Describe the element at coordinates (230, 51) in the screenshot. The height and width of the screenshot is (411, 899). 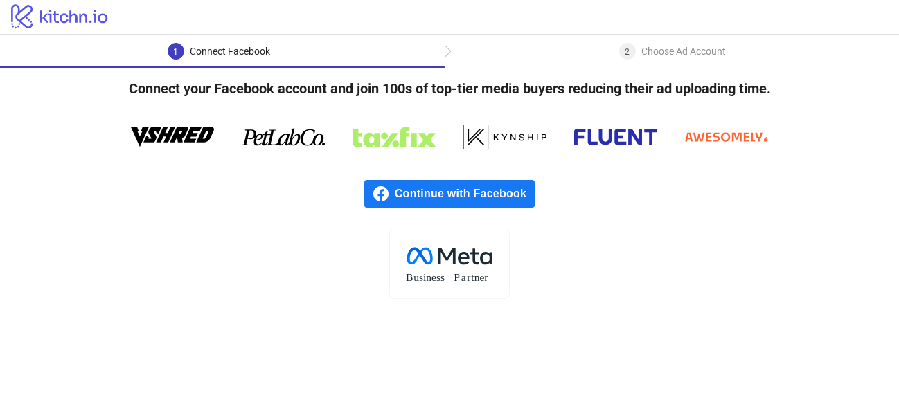
I see `div: Connect Facebook` at that location.